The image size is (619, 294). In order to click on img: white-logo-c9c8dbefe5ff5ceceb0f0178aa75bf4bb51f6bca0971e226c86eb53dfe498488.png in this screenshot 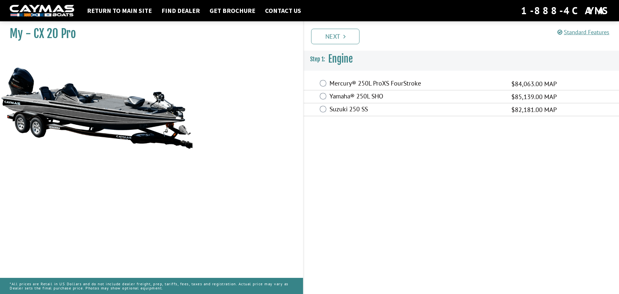, I will do `click(42, 11)`.